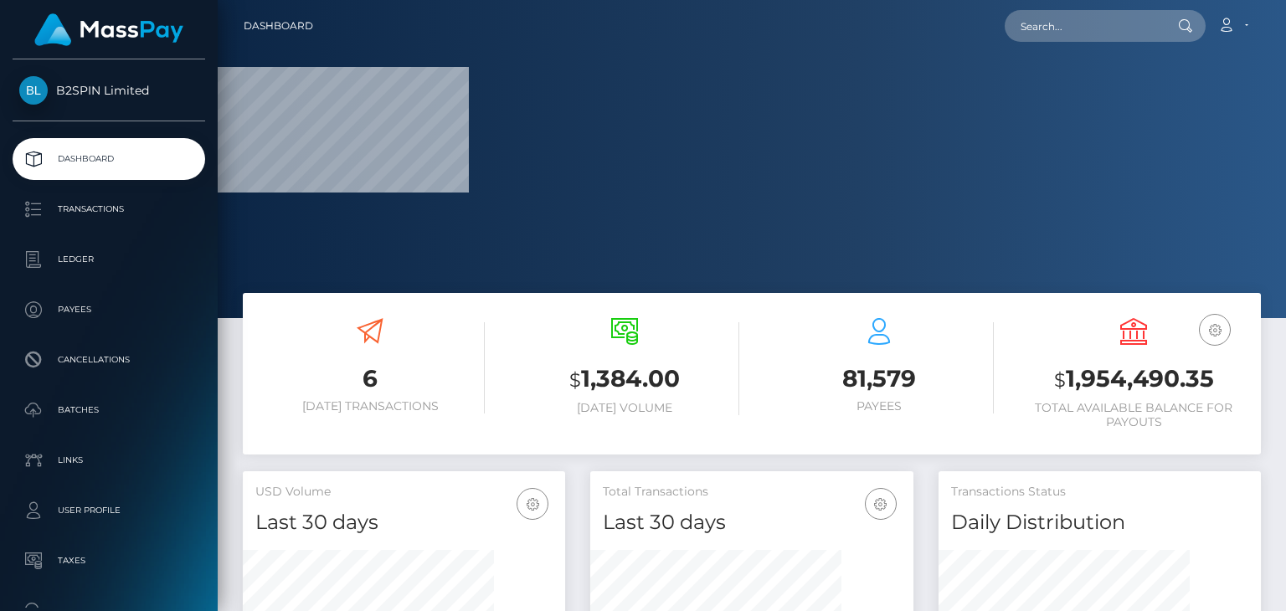 The image size is (1286, 611). I want to click on p: Ledger, so click(109, 260).